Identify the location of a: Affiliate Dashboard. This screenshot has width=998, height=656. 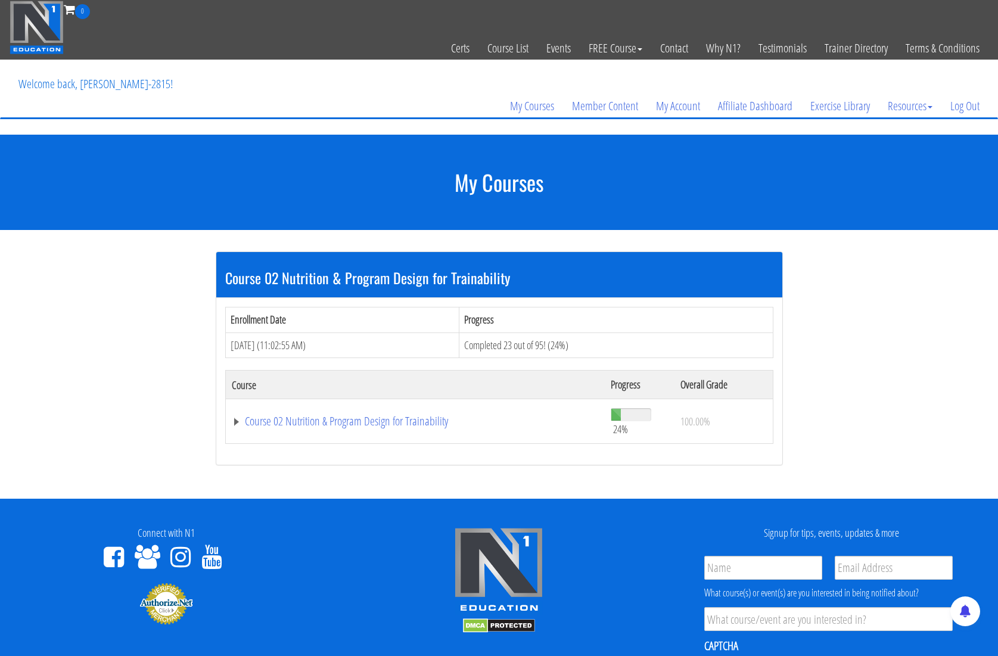
(755, 106).